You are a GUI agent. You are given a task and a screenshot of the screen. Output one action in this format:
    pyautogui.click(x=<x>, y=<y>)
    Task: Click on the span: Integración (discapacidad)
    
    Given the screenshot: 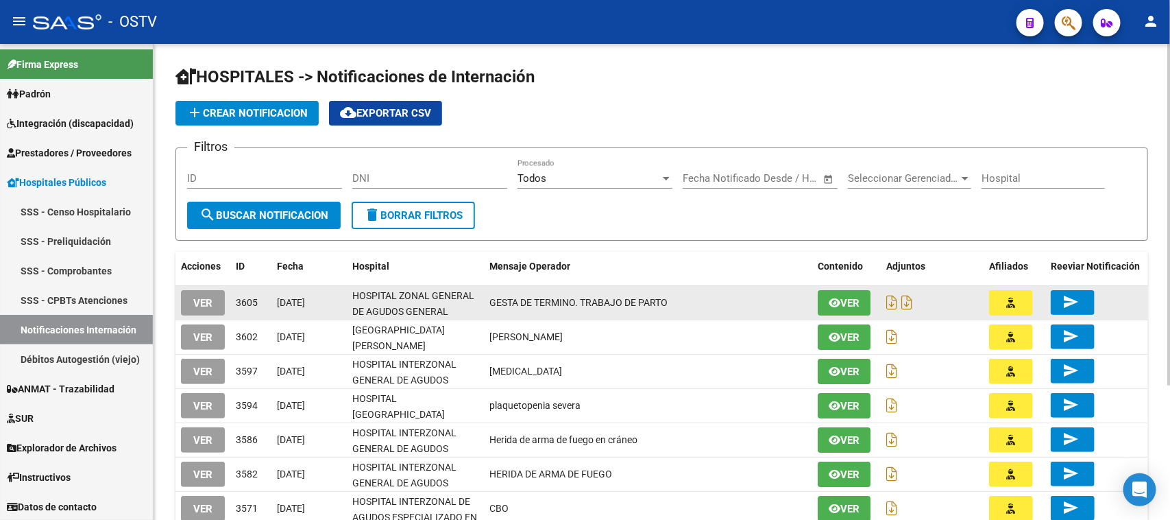 What is the action you would take?
    pyautogui.click(x=70, y=123)
    